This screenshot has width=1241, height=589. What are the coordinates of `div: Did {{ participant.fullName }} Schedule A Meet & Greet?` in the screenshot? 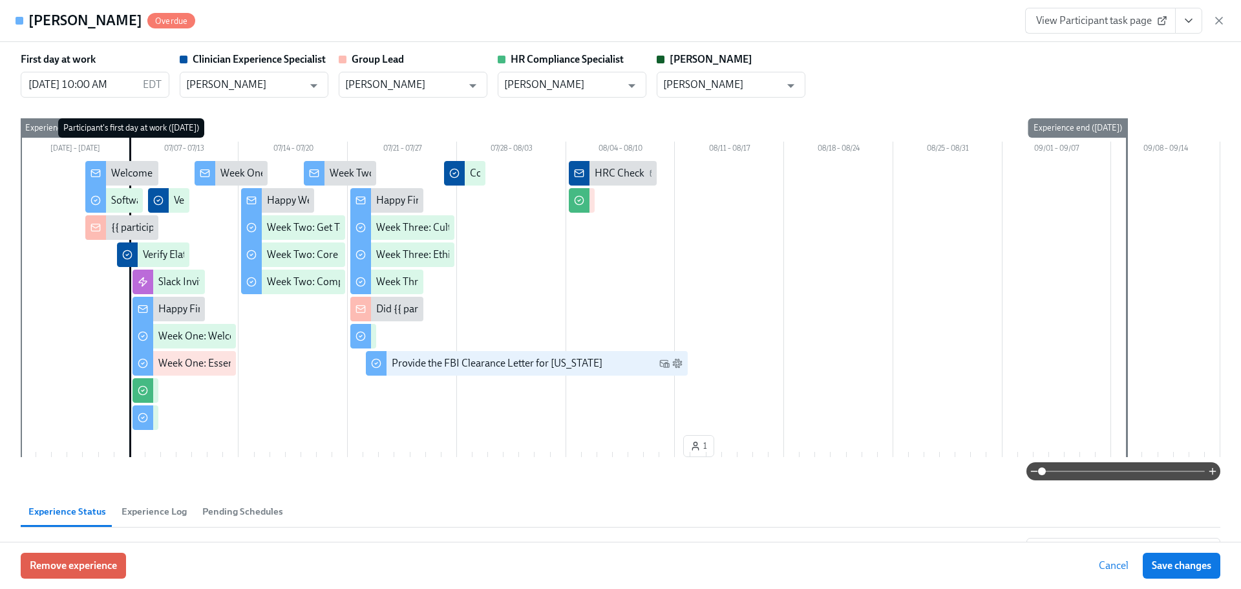 It's located at (498, 309).